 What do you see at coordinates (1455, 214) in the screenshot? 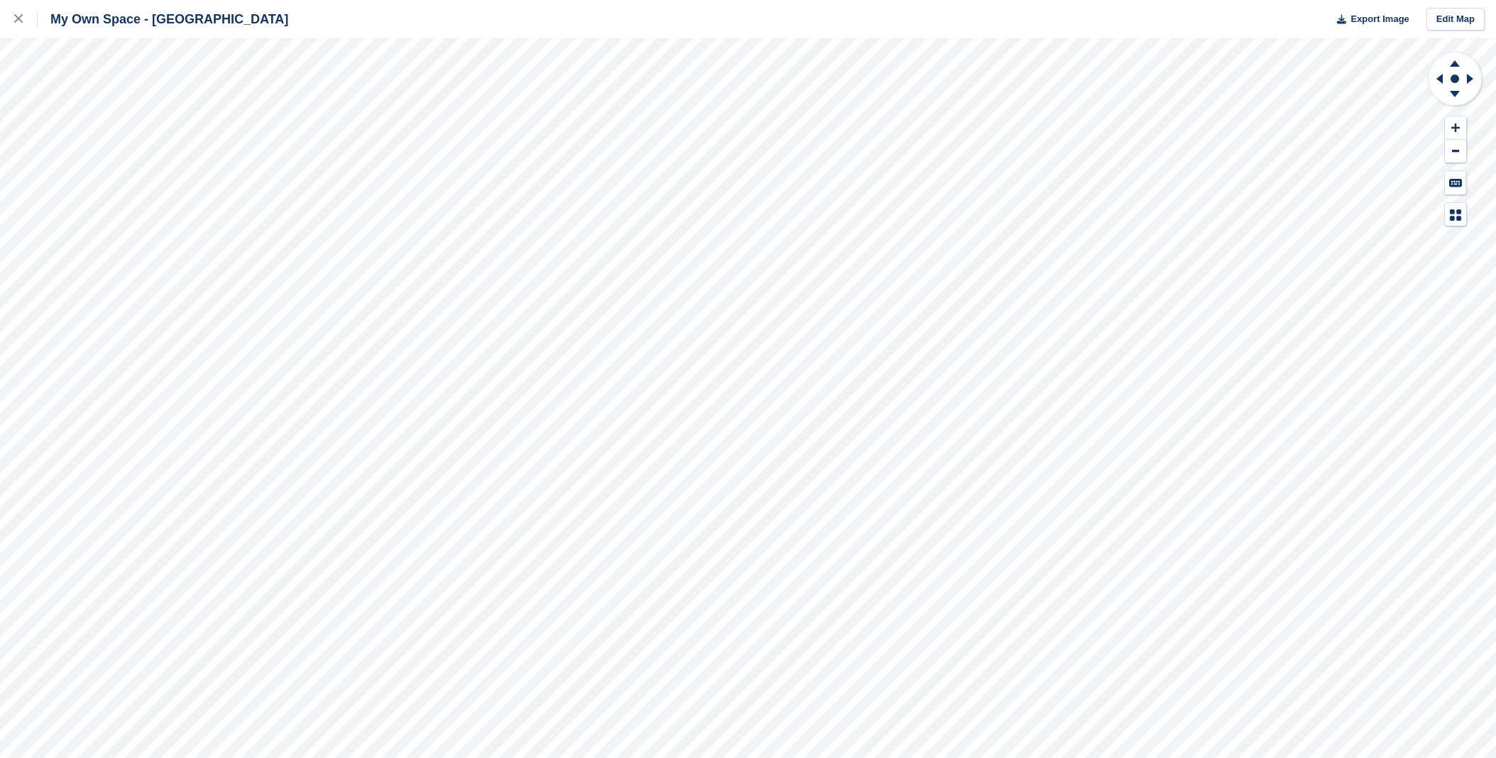
I see `button: Map Legend` at bounding box center [1455, 214].